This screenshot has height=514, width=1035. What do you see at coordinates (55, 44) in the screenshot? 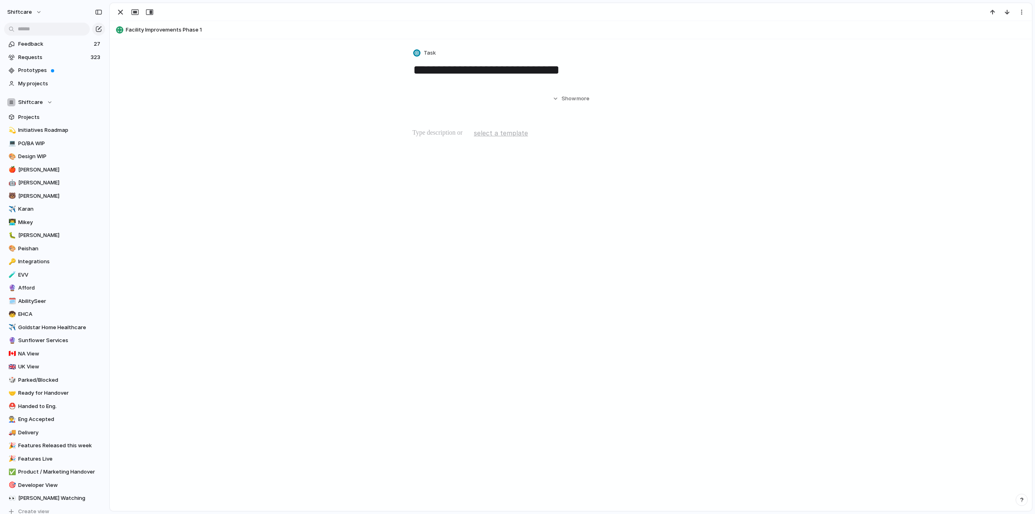
I see `a: Feedback27` at bounding box center [55, 44].